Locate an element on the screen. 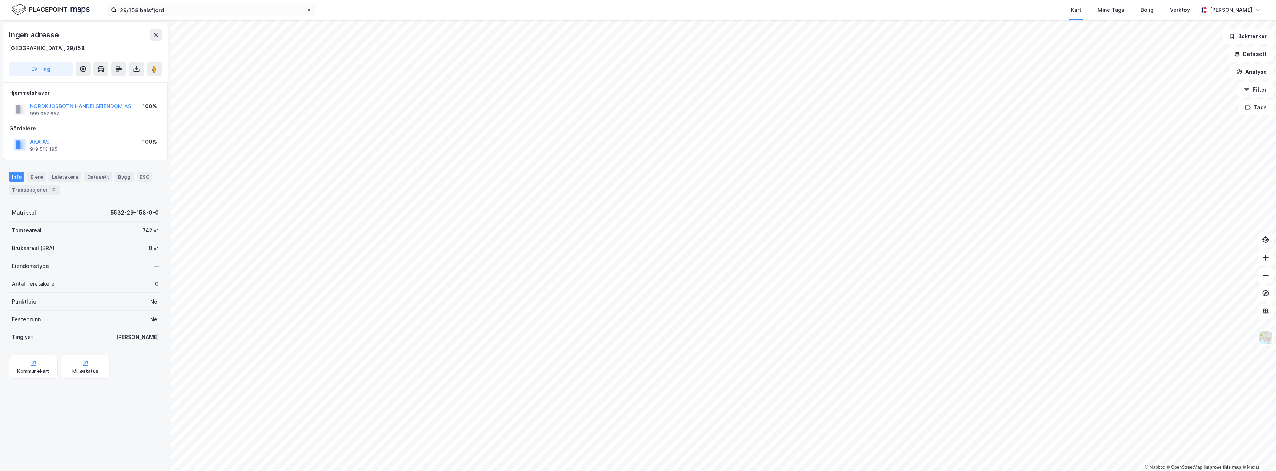  div: 5532-29-158-0-0 is located at coordinates (135, 213).